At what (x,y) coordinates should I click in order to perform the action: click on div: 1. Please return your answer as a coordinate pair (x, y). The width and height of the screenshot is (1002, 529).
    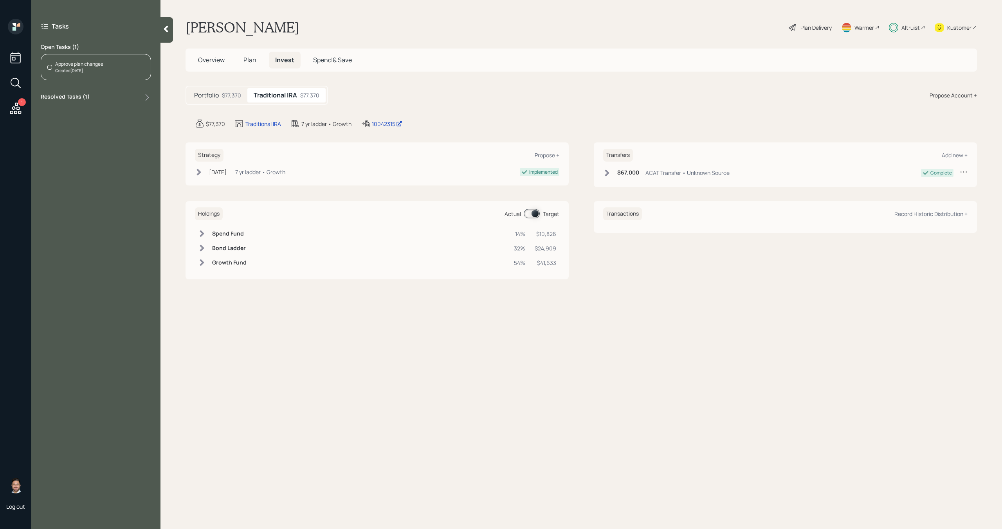
    Looking at the image, I should click on (22, 102).